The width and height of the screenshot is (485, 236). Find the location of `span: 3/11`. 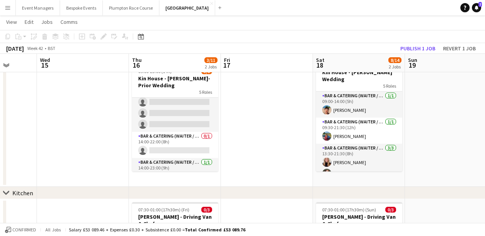

span: 3/11 is located at coordinates (211, 60).